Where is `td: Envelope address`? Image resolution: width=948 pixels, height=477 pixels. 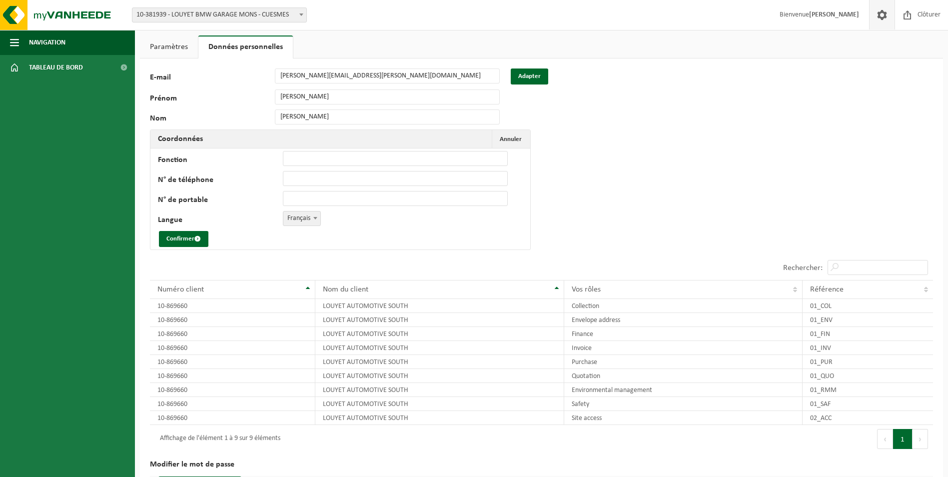
td: Envelope address is located at coordinates (683, 320).